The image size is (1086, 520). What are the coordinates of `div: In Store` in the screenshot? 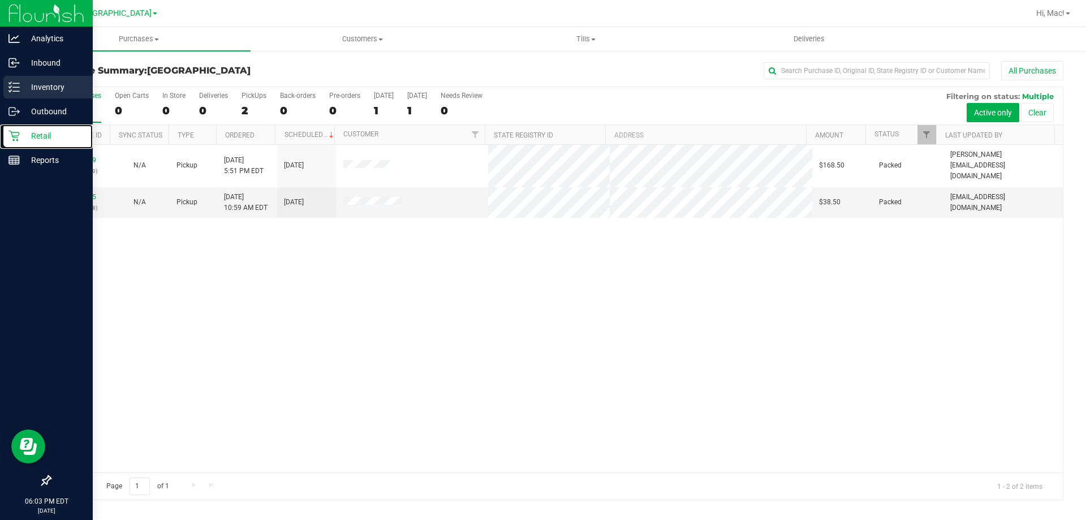 It's located at (174, 96).